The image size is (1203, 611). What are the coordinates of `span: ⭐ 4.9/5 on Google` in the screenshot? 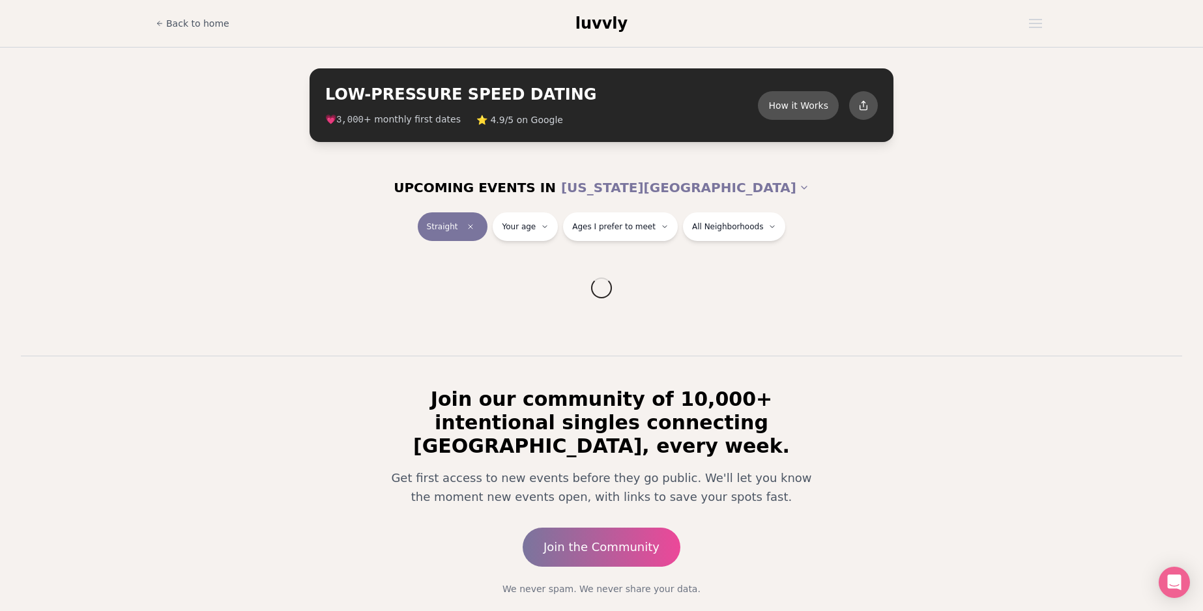 It's located at (519, 120).